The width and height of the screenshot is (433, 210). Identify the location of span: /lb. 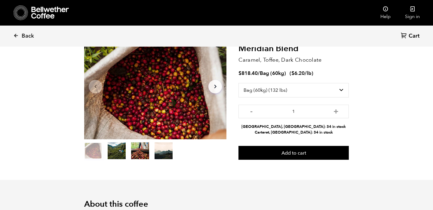
(308, 73).